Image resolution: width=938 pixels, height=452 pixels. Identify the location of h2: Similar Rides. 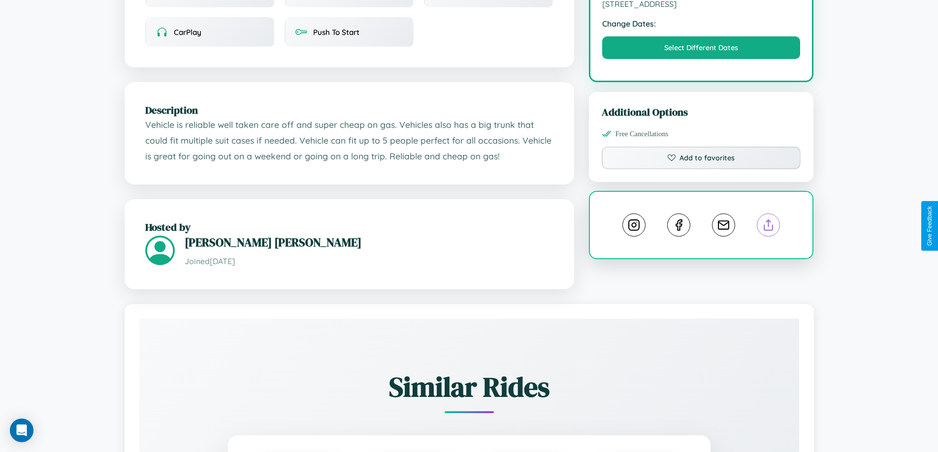
(469, 387).